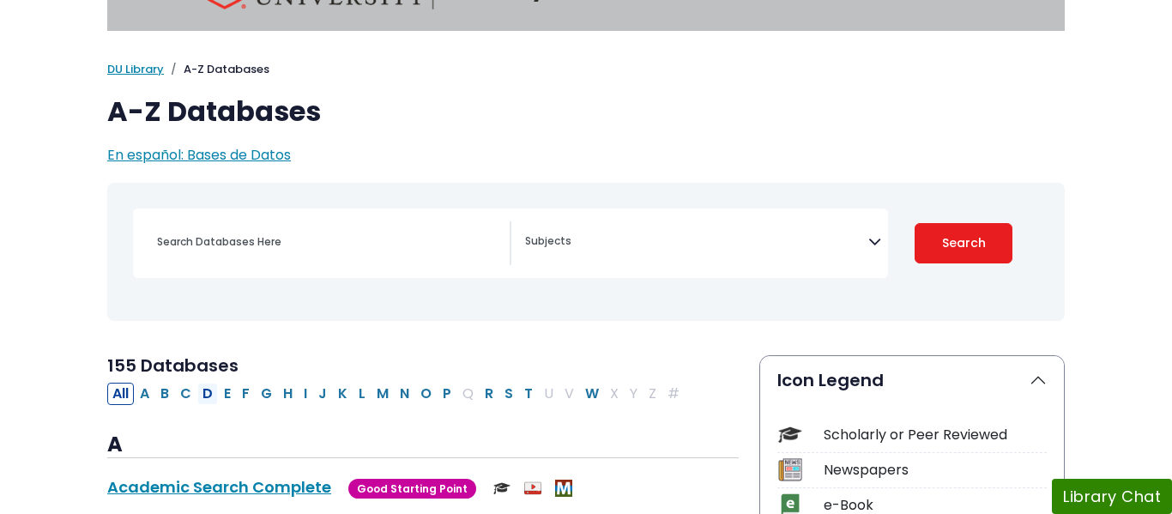 The width and height of the screenshot is (1172, 514). Describe the element at coordinates (502, 488) in the screenshot. I see `img: Scholarly or Peer Reviewed` at that location.